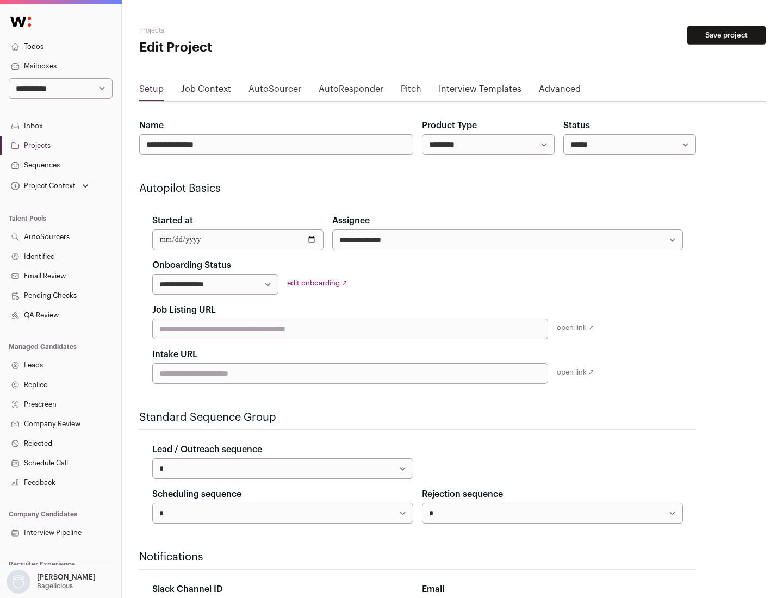 This screenshot has height=598, width=783. I want to click on a: Advanced, so click(560, 91).